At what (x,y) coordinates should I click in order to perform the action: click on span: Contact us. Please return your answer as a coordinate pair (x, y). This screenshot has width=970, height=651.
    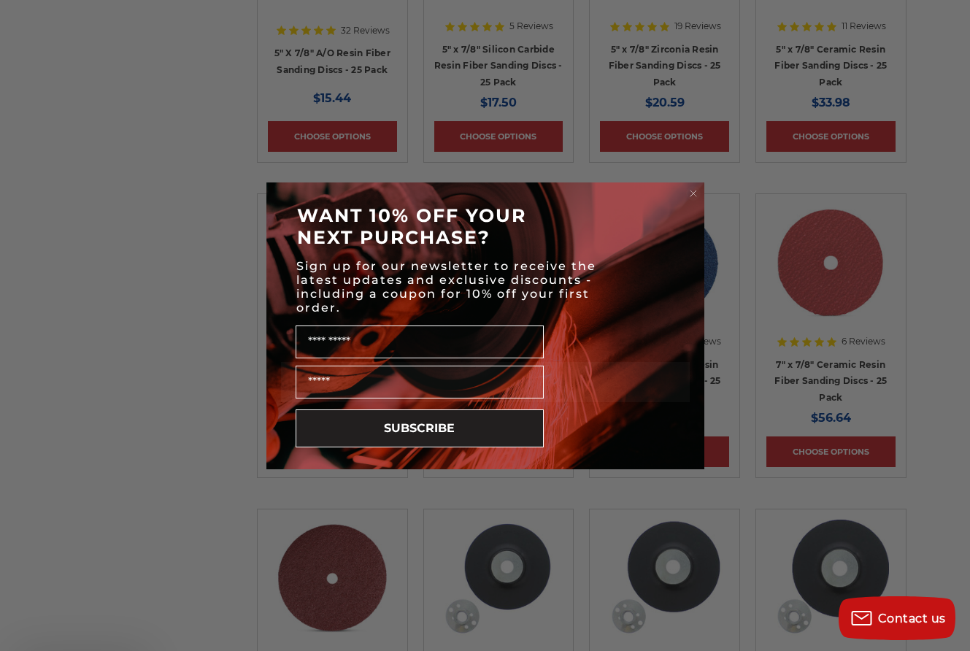
    Looking at the image, I should click on (912, 618).